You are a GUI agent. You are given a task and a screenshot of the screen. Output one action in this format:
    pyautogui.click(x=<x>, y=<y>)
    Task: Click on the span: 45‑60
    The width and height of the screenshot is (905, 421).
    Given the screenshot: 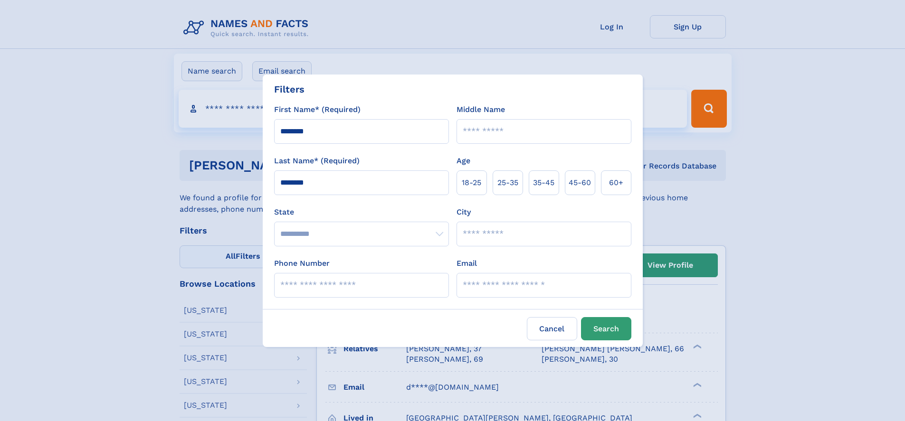 What is the action you would take?
    pyautogui.click(x=580, y=183)
    